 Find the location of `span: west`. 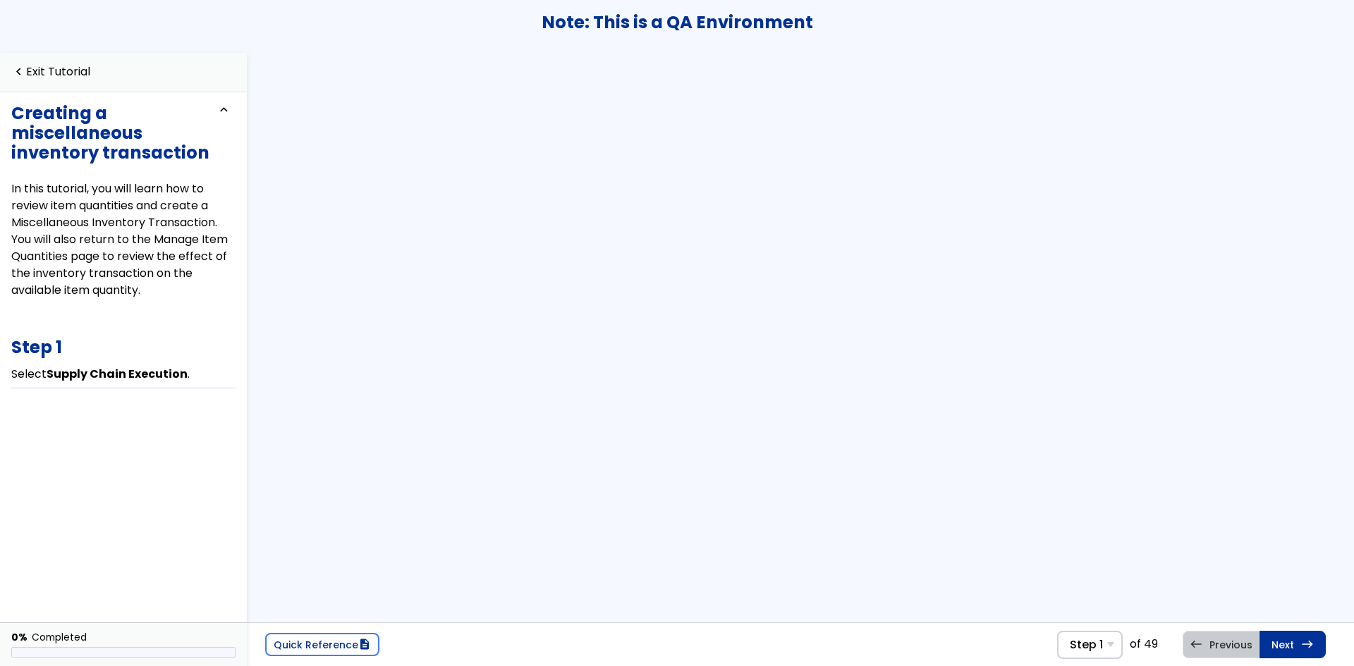

span: west is located at coordinates (1196, 645).